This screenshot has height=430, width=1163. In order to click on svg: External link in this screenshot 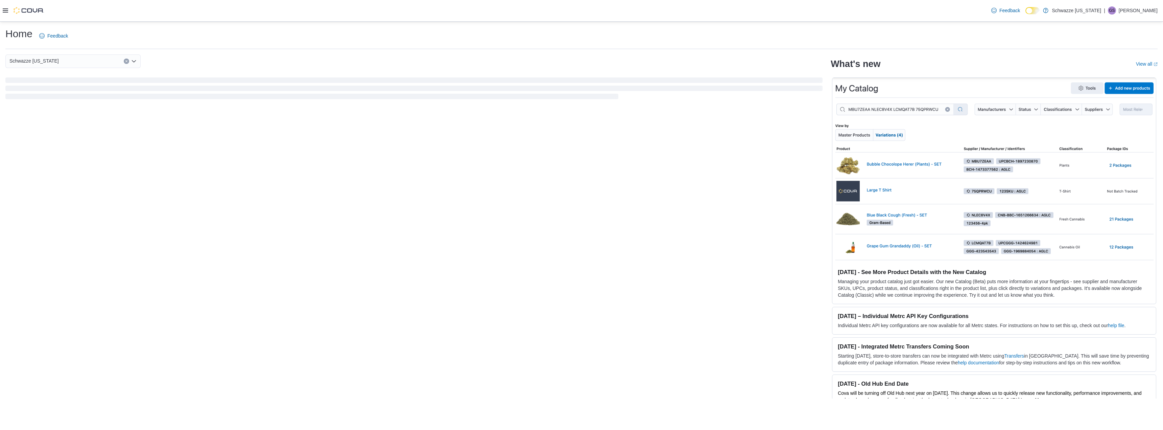, I will do `click(1155, 64)`.